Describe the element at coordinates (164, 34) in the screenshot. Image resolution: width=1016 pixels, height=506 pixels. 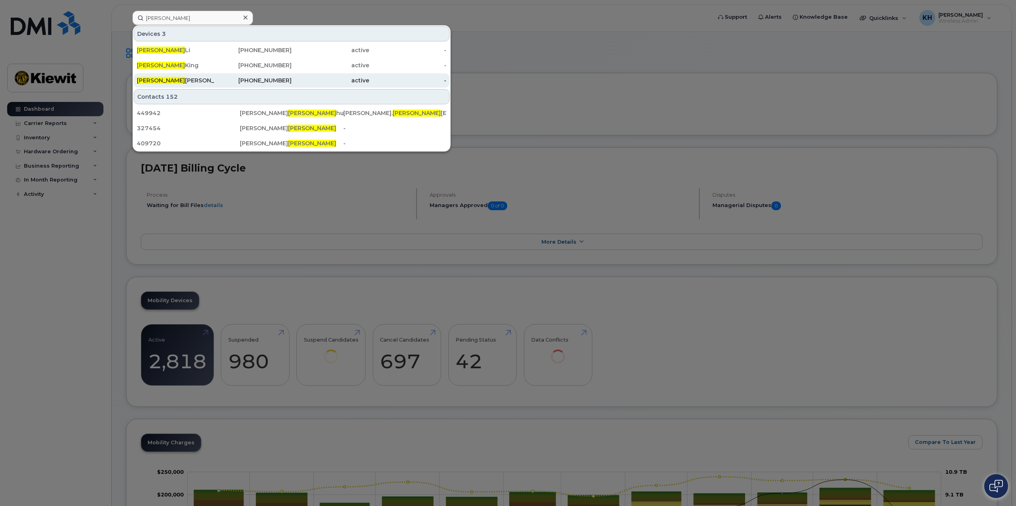
I see `span: 3` at that location.